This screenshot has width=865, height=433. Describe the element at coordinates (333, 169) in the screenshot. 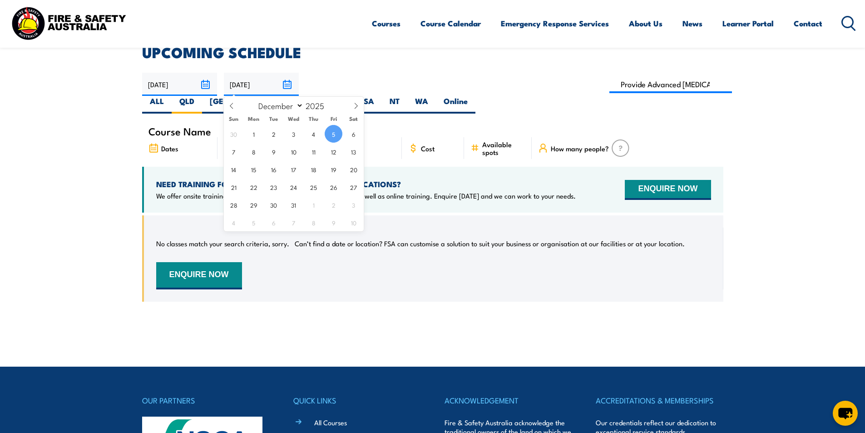

I see `span: December 19, 2025` at that location.